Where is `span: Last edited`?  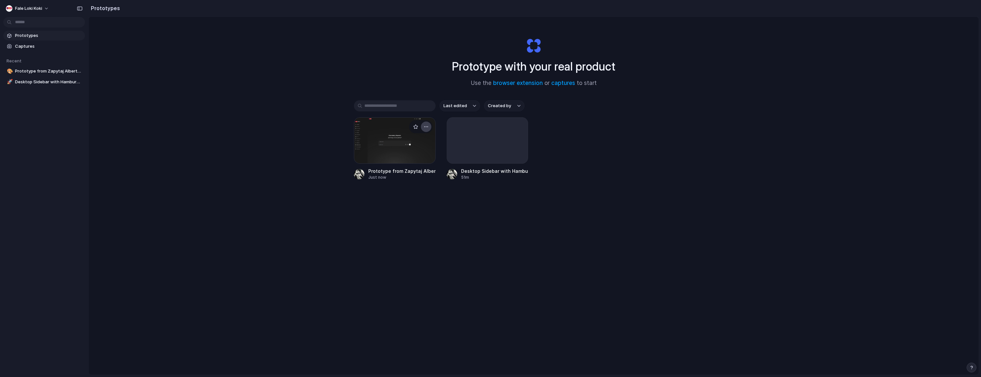
span: Last edited is located at coordinates (455, 106).